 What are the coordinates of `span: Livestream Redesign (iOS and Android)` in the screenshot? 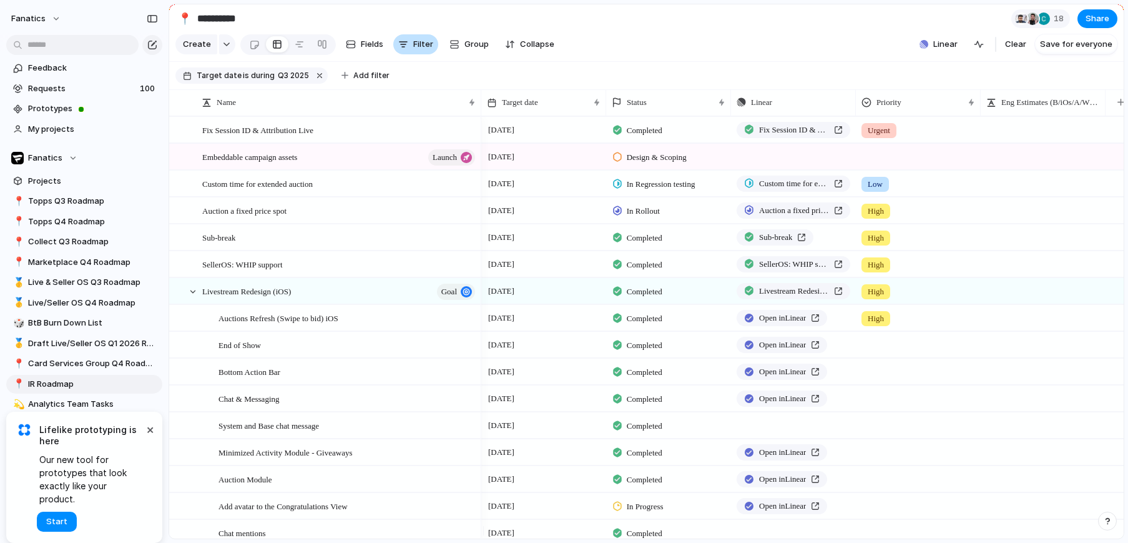 It's located at (794, 291).